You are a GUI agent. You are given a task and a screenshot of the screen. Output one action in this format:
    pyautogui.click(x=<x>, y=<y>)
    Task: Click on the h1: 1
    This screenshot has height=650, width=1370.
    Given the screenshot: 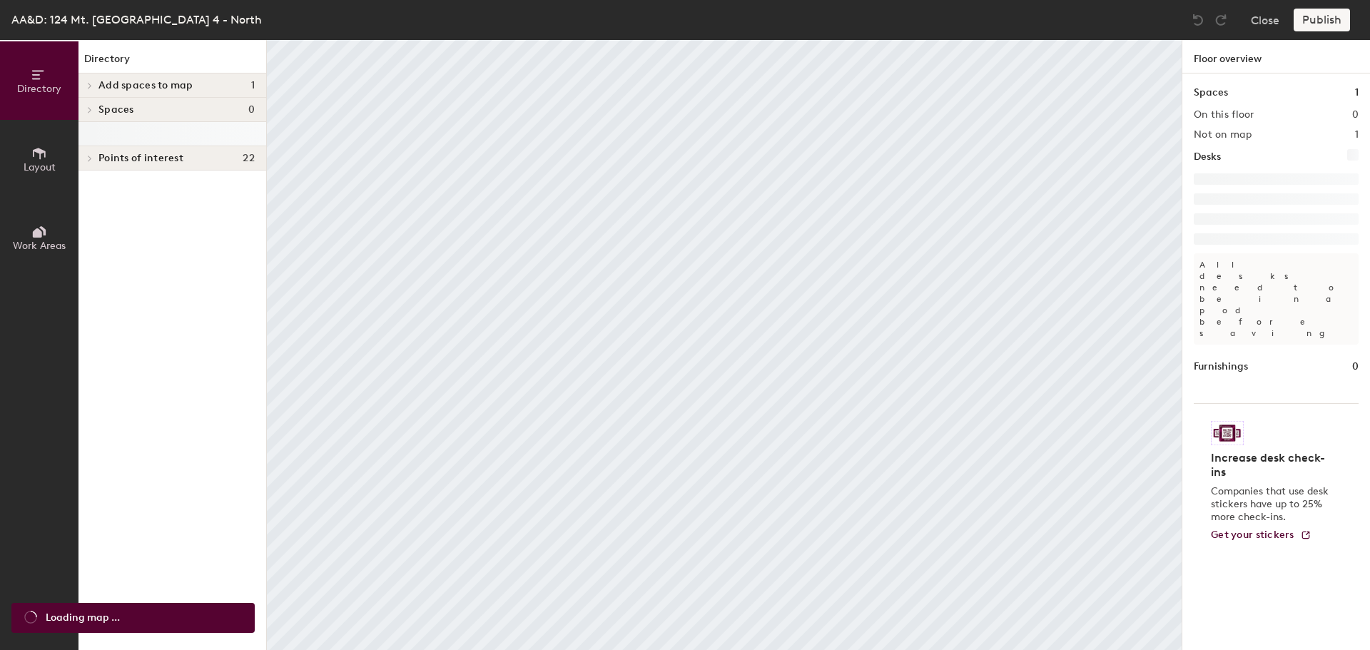 What is the action you would take?
    pyautogui.click(x=1357, y=93)
    